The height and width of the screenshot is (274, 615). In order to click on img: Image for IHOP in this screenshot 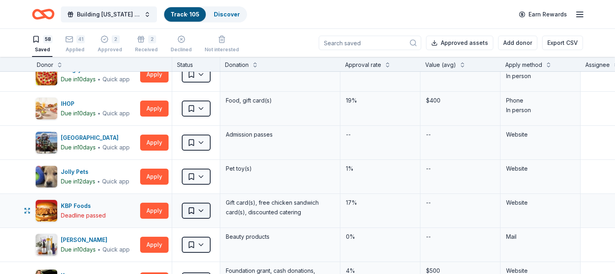, I will do `click(46, 108)`.